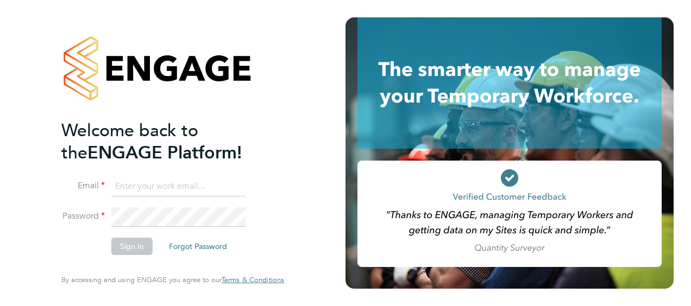  I want to click on a: Terms & Conditions, so click(253, 280).